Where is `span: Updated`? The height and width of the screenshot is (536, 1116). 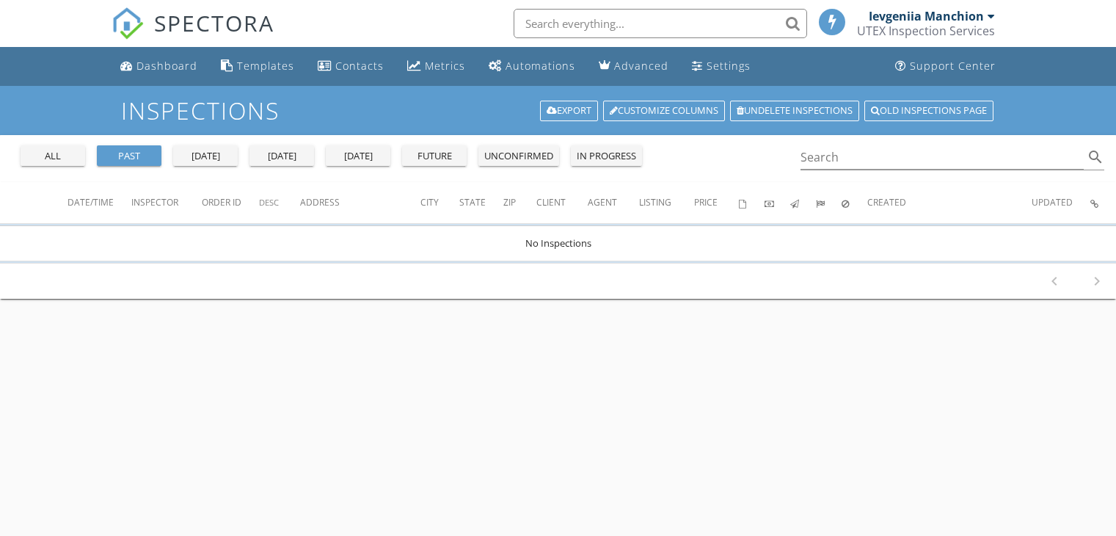 span: Updated is located at coordinates (1052, 202).